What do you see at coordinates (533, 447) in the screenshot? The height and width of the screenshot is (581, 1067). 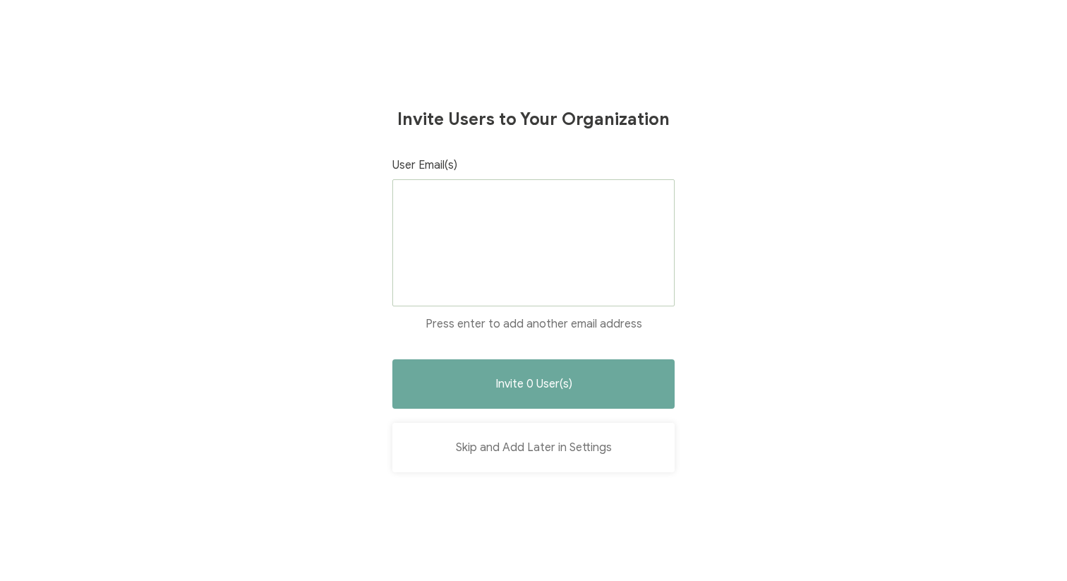 I see `button: Skip and Add Later in Settings` at bounding box center [533, 447].